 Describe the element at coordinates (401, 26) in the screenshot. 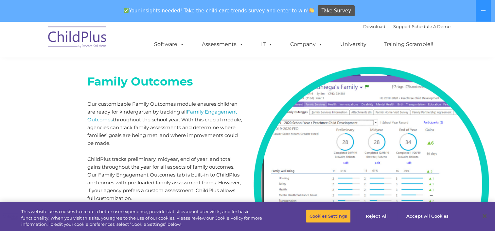

I see `a: Support` at that location.